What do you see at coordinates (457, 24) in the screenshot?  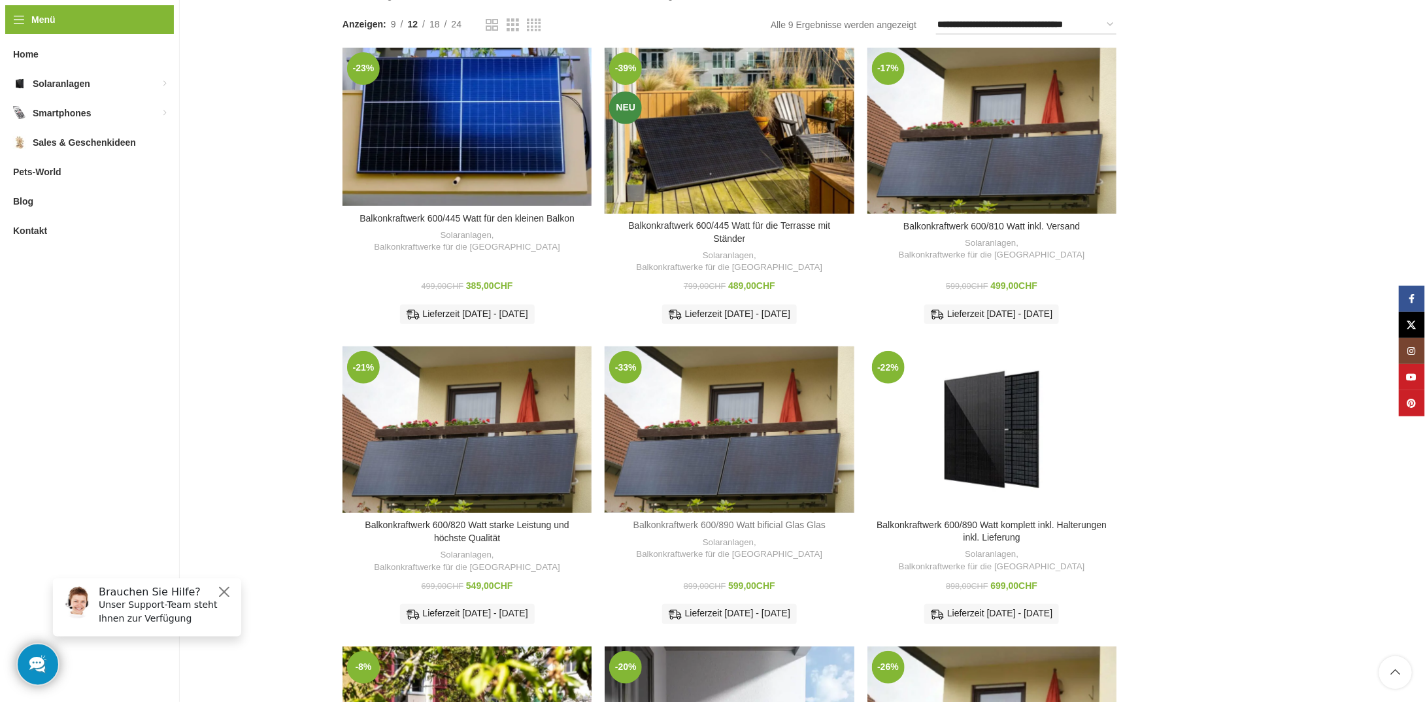 I see `span: 24` at bounding box center [457, 24].